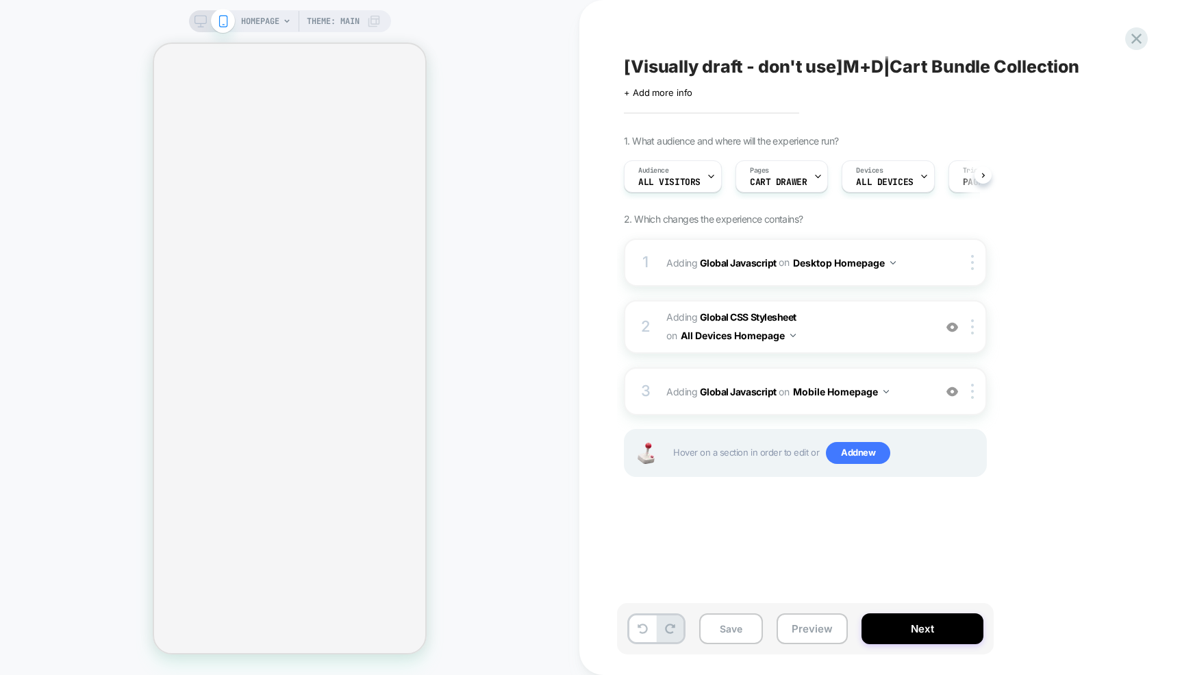 The image size is (1182, 675). I want to click on span: CART DRAWER, so click(778, 182).